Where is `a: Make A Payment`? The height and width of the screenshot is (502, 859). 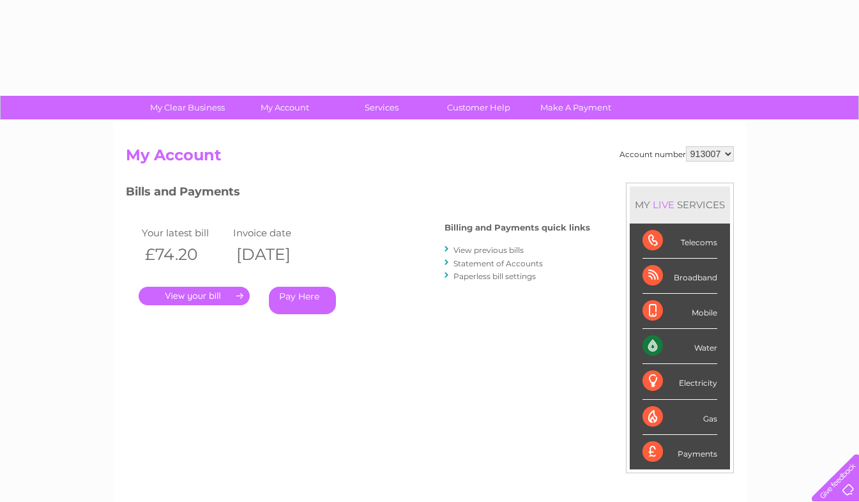
a: Make A Payment is located at coordinates (575, 107).